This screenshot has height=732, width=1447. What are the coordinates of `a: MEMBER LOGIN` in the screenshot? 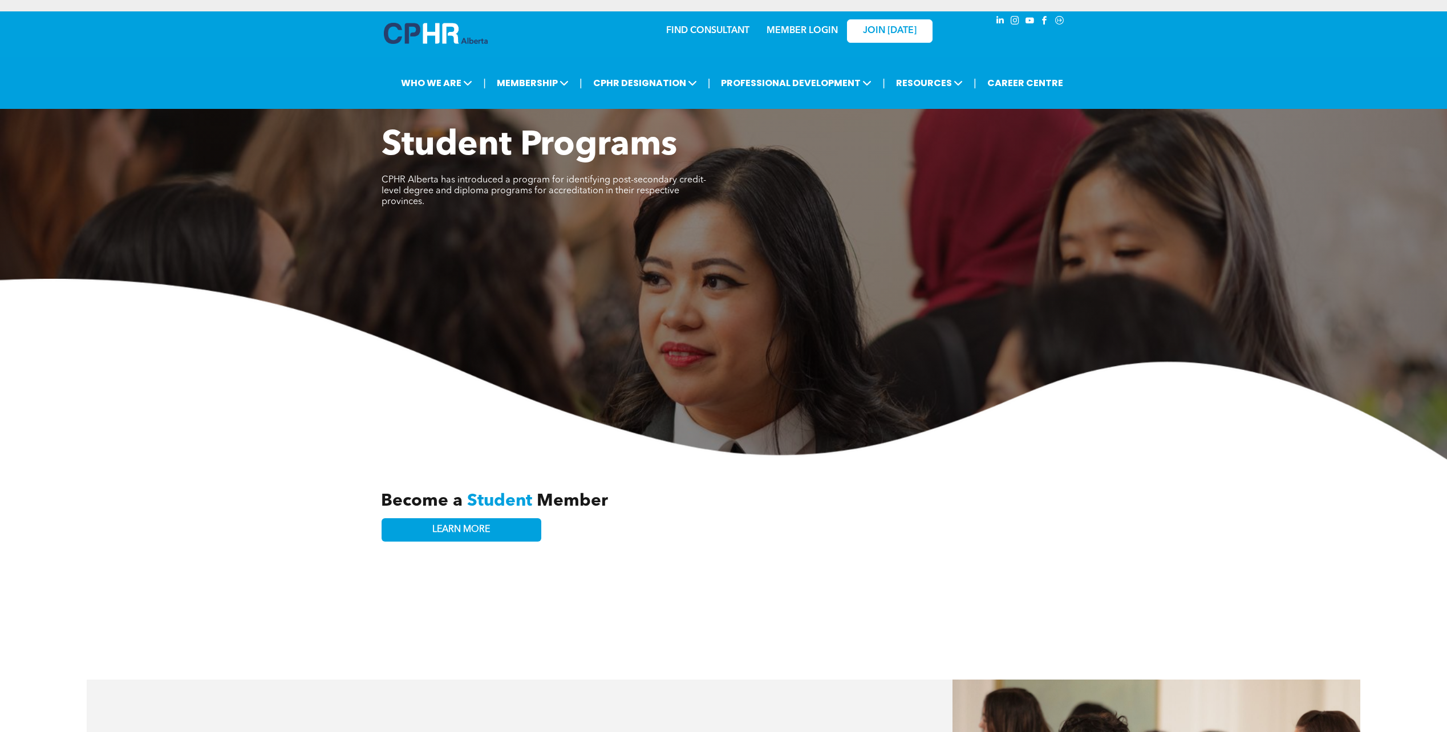 It's located at (802, 31).